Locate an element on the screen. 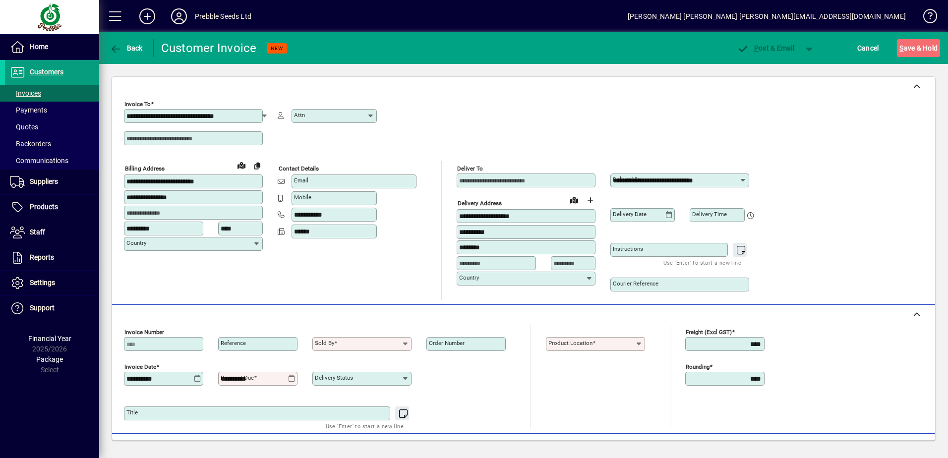  div: Prebble Seeds Ltd is located at coordinates (223, 16).